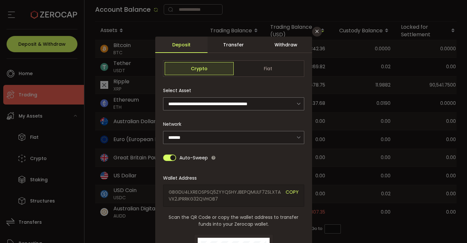 Image resolution: width=467 pixels, height=243 pixels. What do you see at coordinates (181, 45) in the screenshot?
I see `div: Deposit` at bounding box center [181, 45].